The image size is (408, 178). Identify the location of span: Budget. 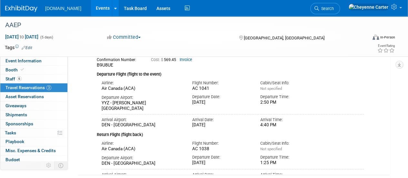
(13, 160).